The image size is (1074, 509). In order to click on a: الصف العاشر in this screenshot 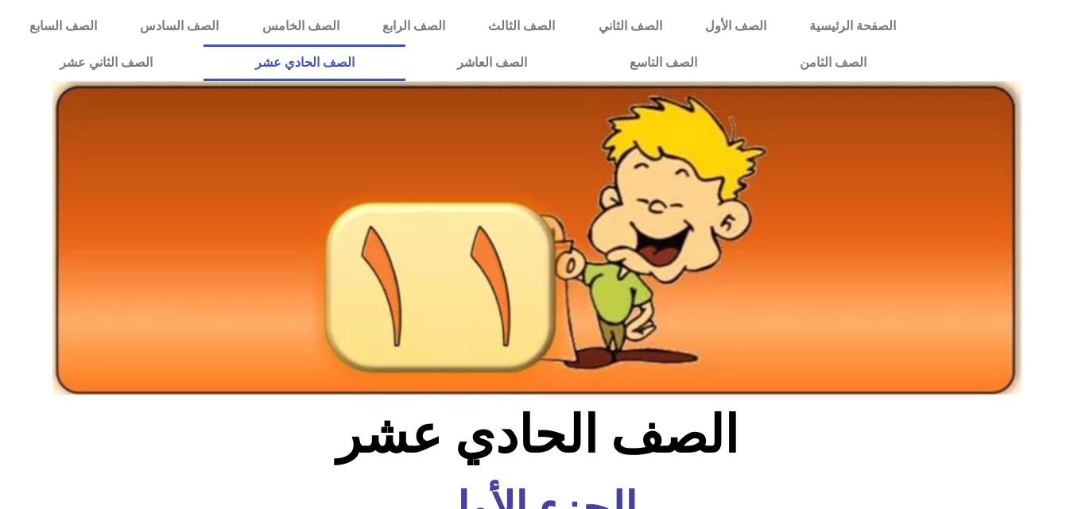, I will do `click(491, 63)`.